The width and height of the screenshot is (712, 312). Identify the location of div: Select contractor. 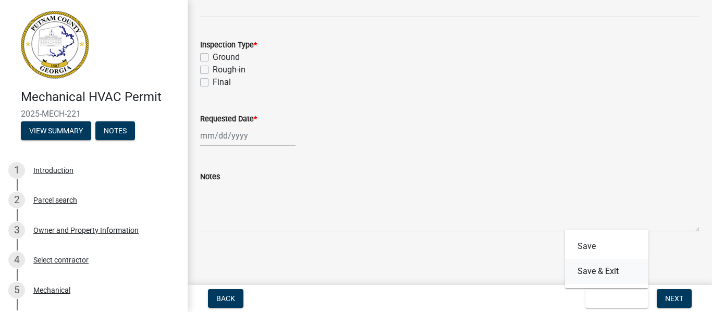
(61, 260).